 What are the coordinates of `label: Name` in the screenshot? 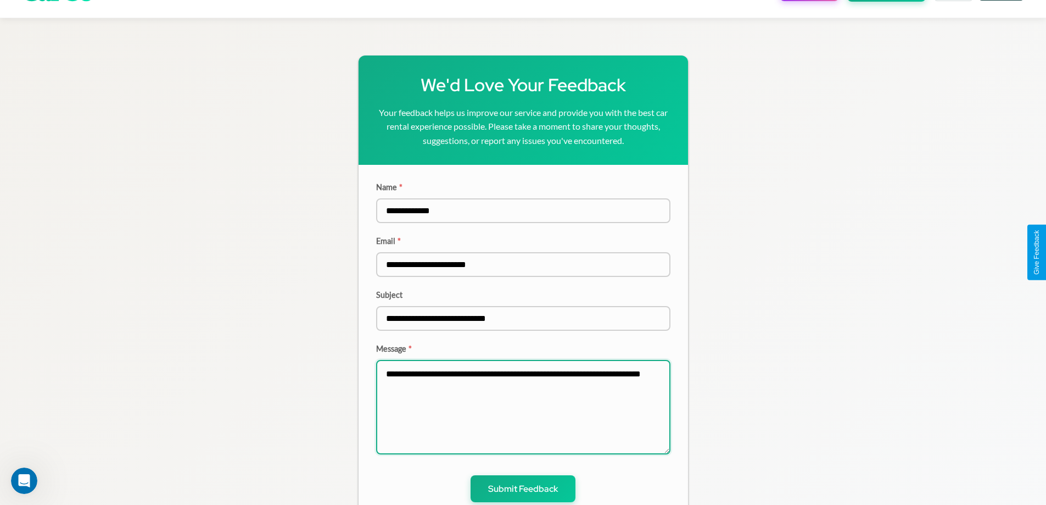 It's located at (523, 187).